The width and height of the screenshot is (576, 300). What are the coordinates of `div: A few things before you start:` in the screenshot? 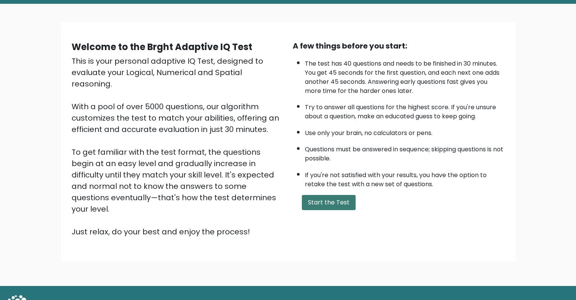 It's located at (399, 46).